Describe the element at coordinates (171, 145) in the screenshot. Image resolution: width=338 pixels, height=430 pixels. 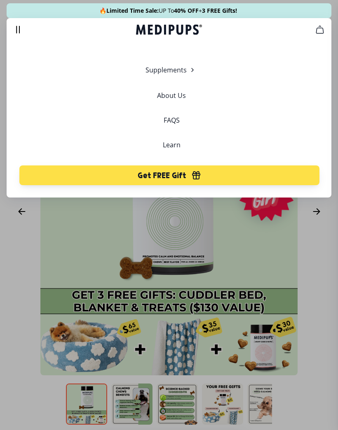
I see `a: Learn` at that location.